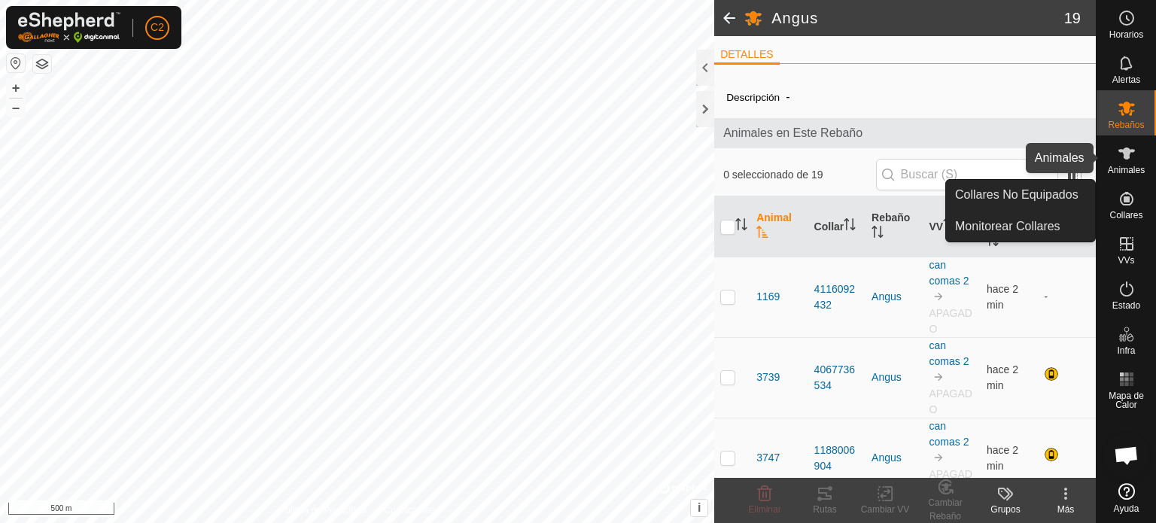  Describe the element at coordinates (799, 175) in the screenshot. I see `span: 0 seleccionado de 19` at that location.